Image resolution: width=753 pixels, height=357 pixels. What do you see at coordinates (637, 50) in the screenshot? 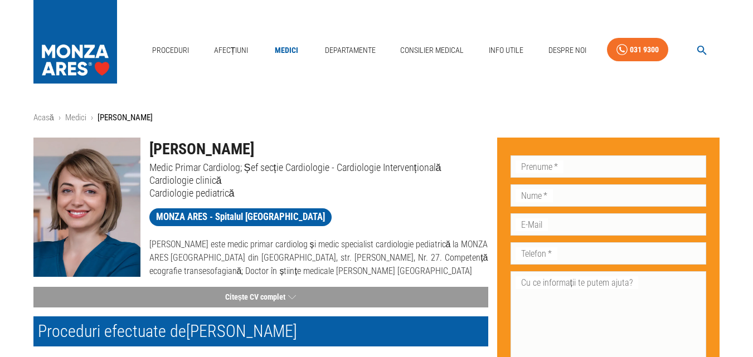
I see `a: 031 9300` at bounding box center [637, 50].